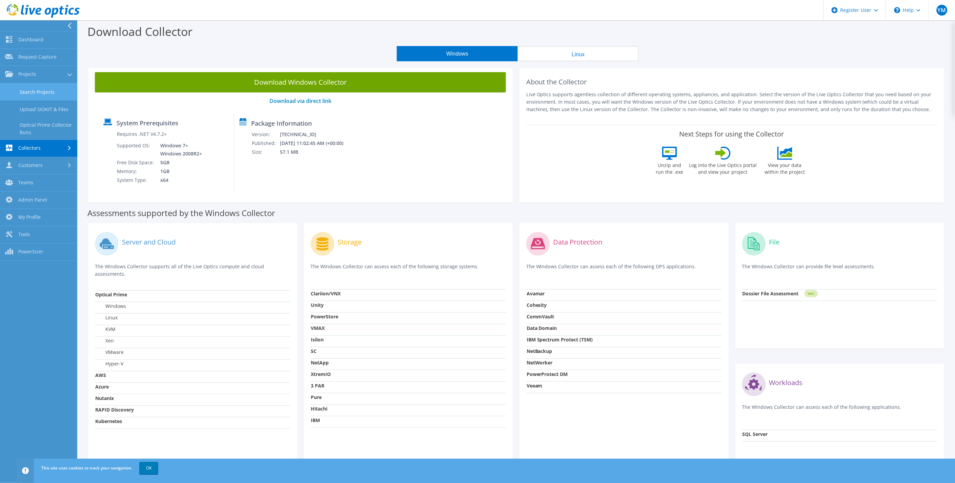 Image resolution: width=955 pixels, height=483 pixels. Describe the element at coordinates (110, 306) in the screenshot. I see `label: Windows` at that location.